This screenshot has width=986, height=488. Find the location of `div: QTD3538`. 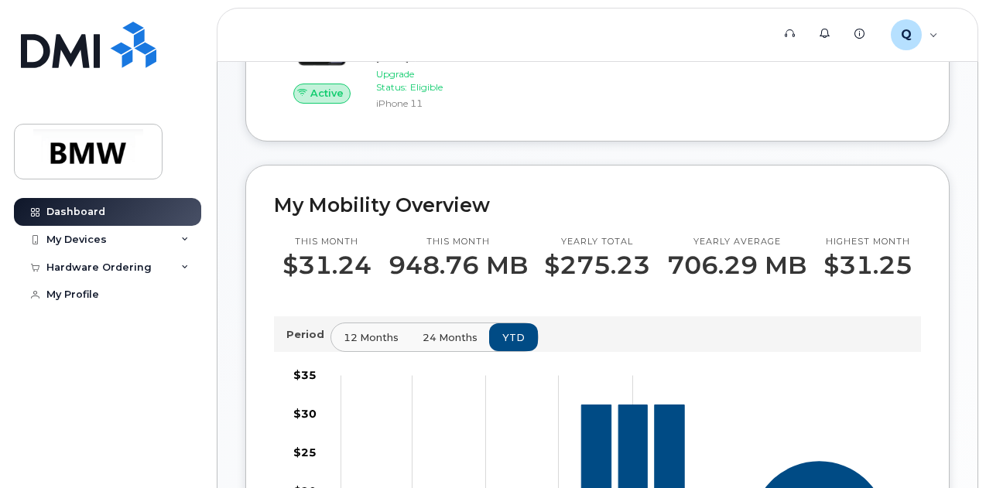

div: QTD3538 is located at coordinates (914, 35).